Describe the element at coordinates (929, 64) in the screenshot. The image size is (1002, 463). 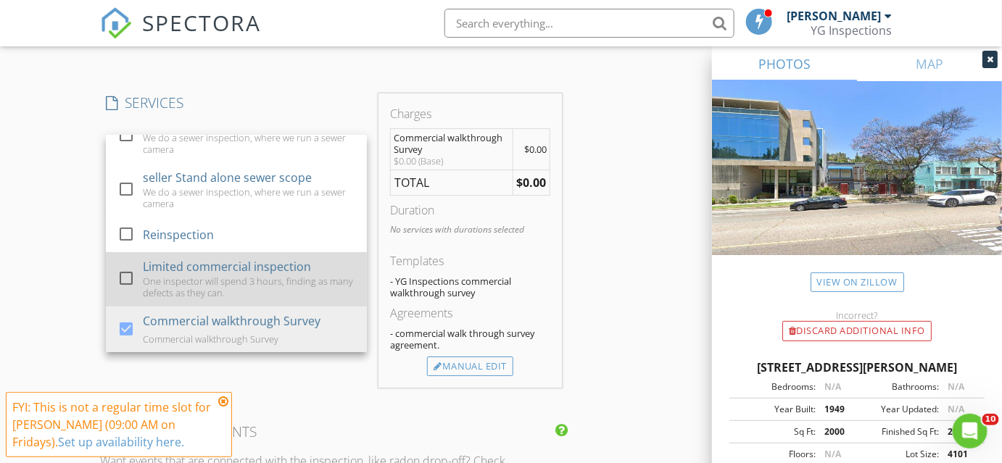
I see `a: MAP` at that location.